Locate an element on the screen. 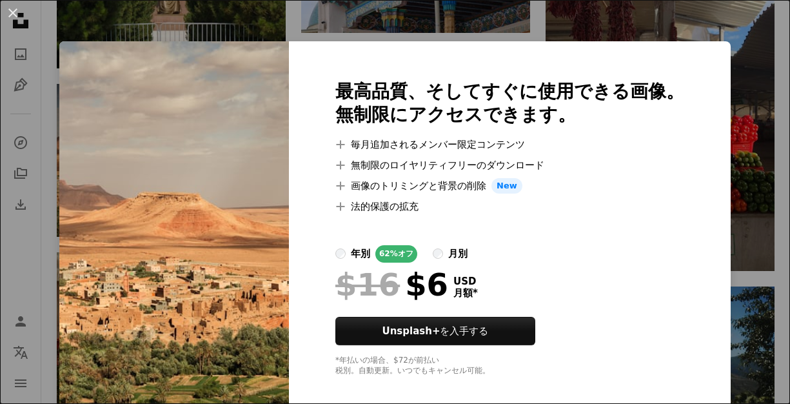 The image size is (790, 404). span: New is located at coordinates (507, 186).